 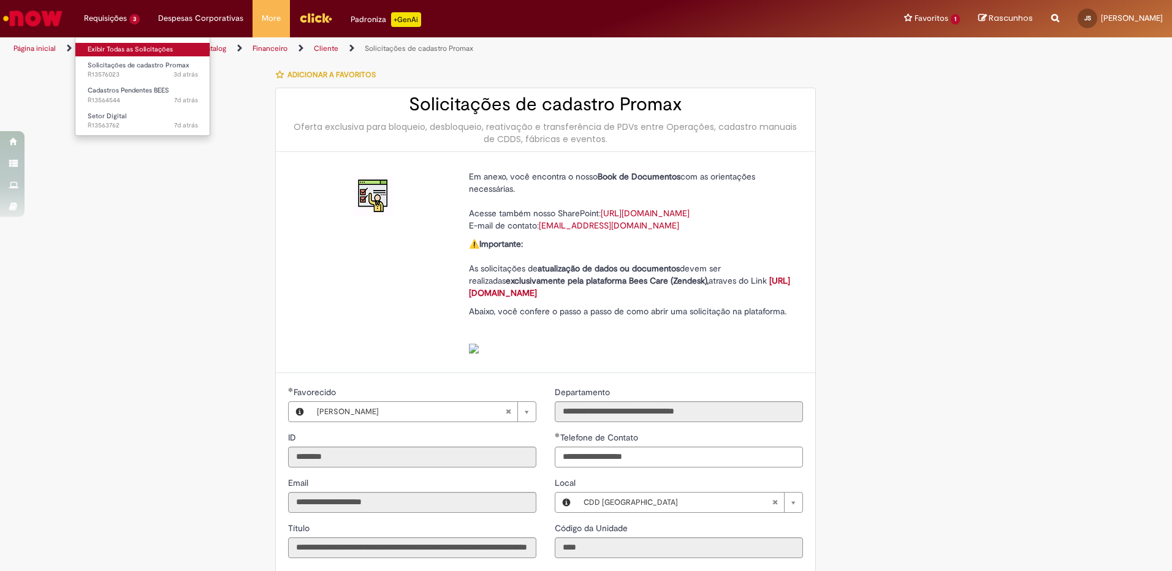 What do you see at coordinates (501, 244) in the screenshot?
I see `strong: Importante:` at bounding box center [501, 244].